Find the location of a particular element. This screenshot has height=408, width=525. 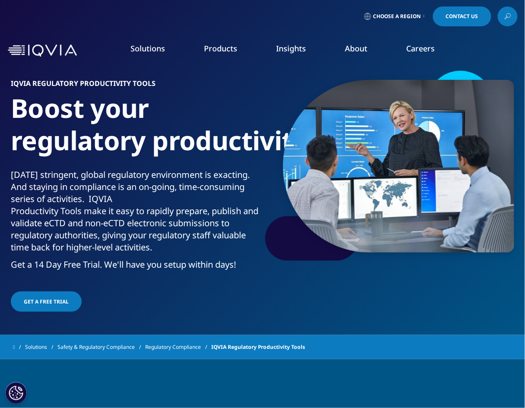

nav: Primary is located at coordinates (299, 51).